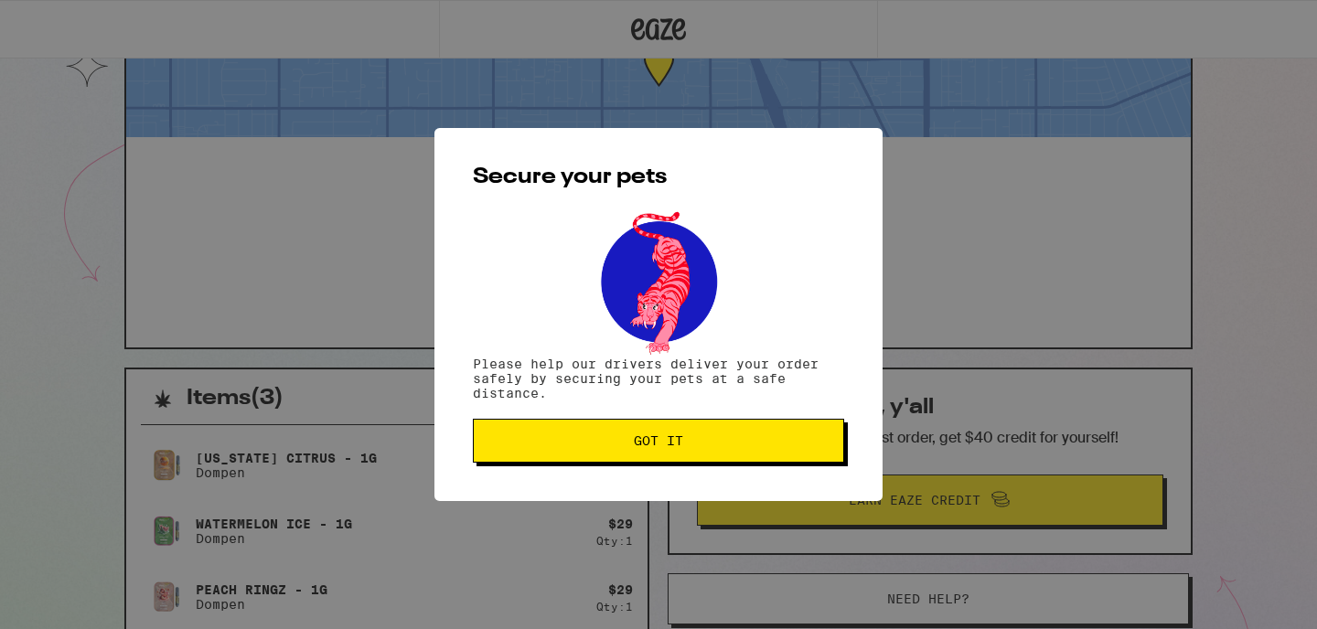 The width and height of the screenshot is (1317, 629). Describe the element at coordinates (659, 282) in the screenshot. I see `img: pets` at that location.